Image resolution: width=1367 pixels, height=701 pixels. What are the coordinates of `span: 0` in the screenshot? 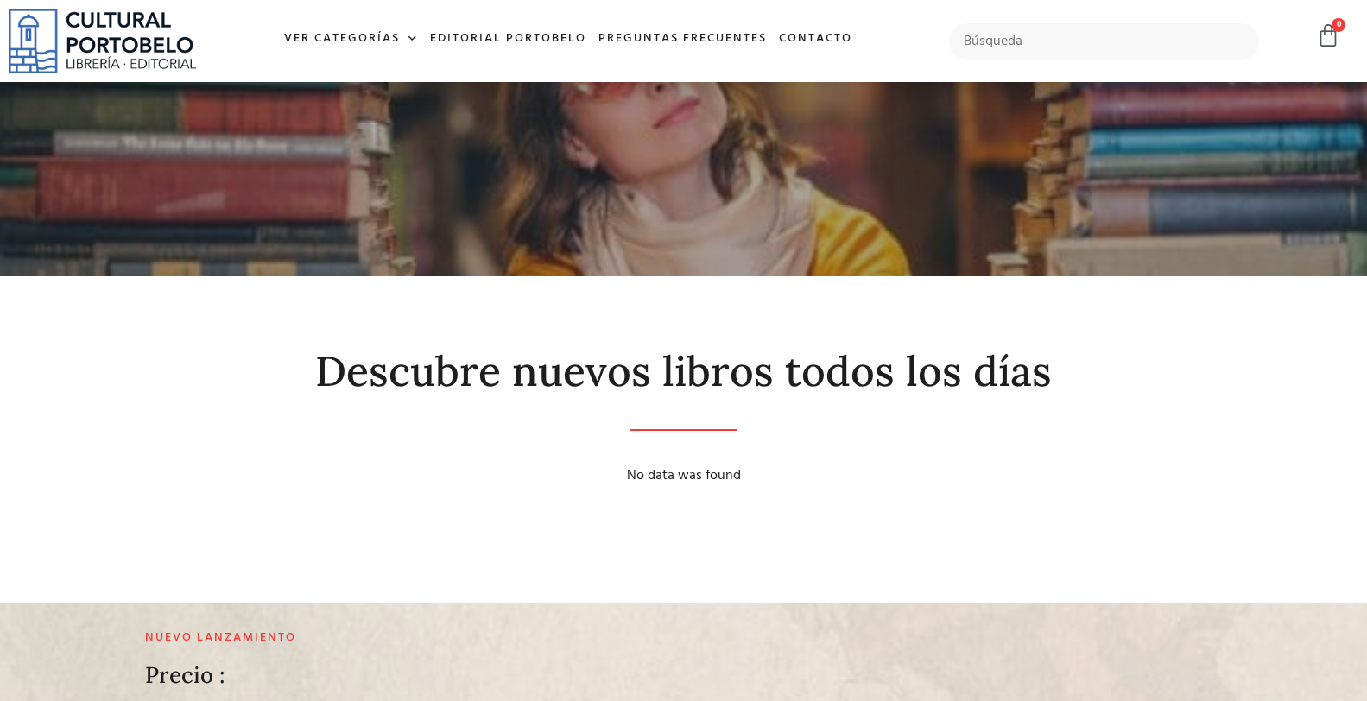 It's located at (1339, 25).